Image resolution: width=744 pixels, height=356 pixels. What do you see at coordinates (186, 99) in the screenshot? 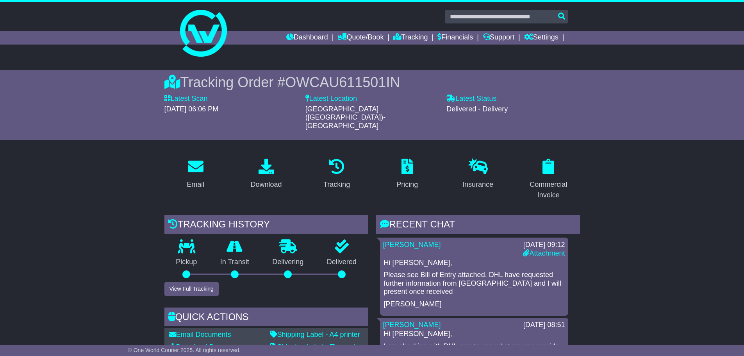
I see `label: Latest Scan` at bounding box center [186, 99].